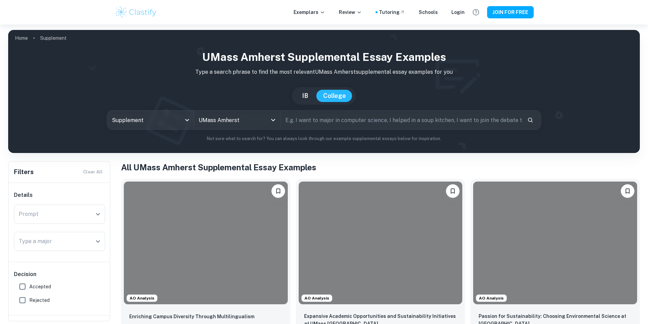 The image size is (648, 324). I want to click on div: Tutoring, so click(392, 12).